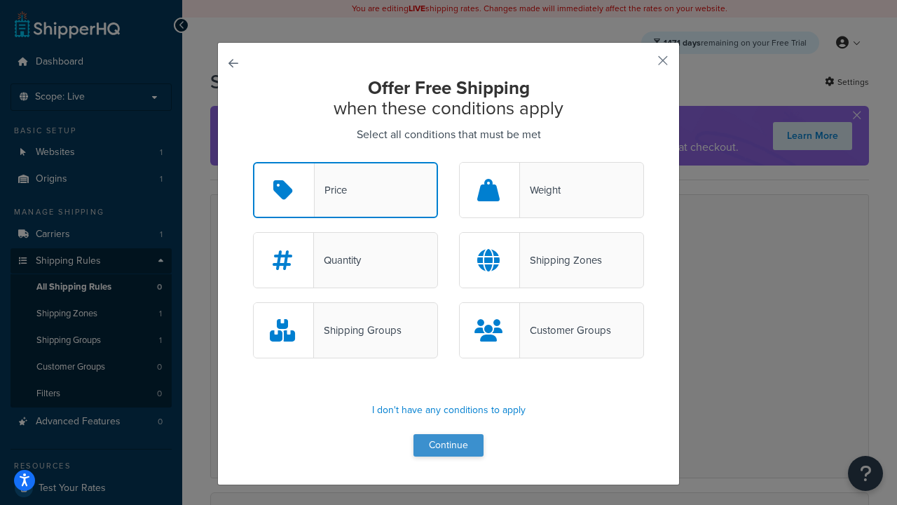 The height and width of the screenshot is (505, 897). I want to click on div: Quantity, so click(337, 260).